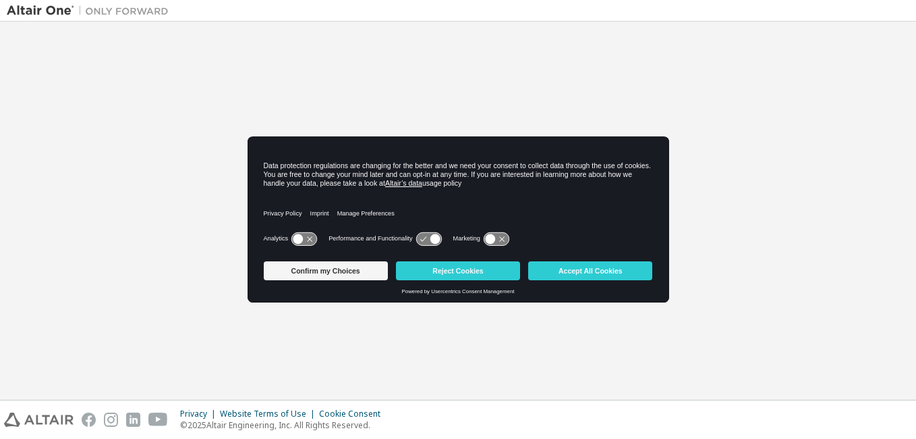  I want to click on img: linkedin.svg, so click(133, 419).